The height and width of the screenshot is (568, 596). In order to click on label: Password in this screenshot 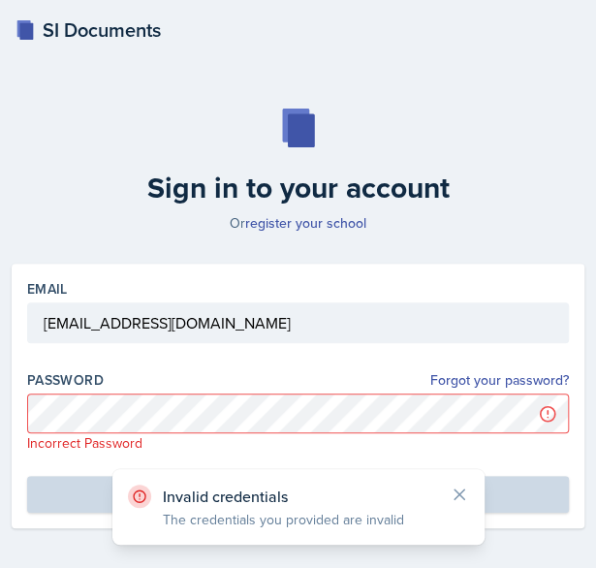, I will do `click(65, 380)`.